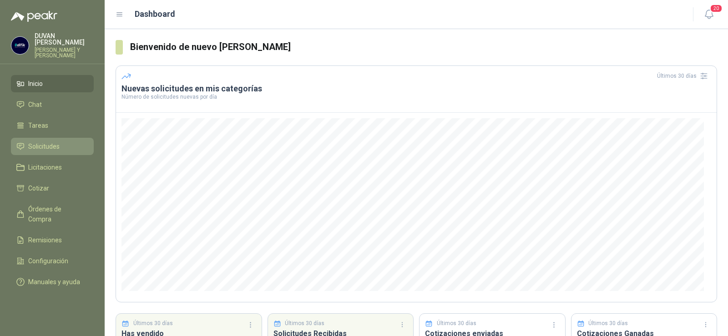 The width and height of the screenshot is (728, 336). What do you see at coordinates (56, 214) in the screenshot?
I see `span: Órdenes de Compra` at bounding box center [56, 214].